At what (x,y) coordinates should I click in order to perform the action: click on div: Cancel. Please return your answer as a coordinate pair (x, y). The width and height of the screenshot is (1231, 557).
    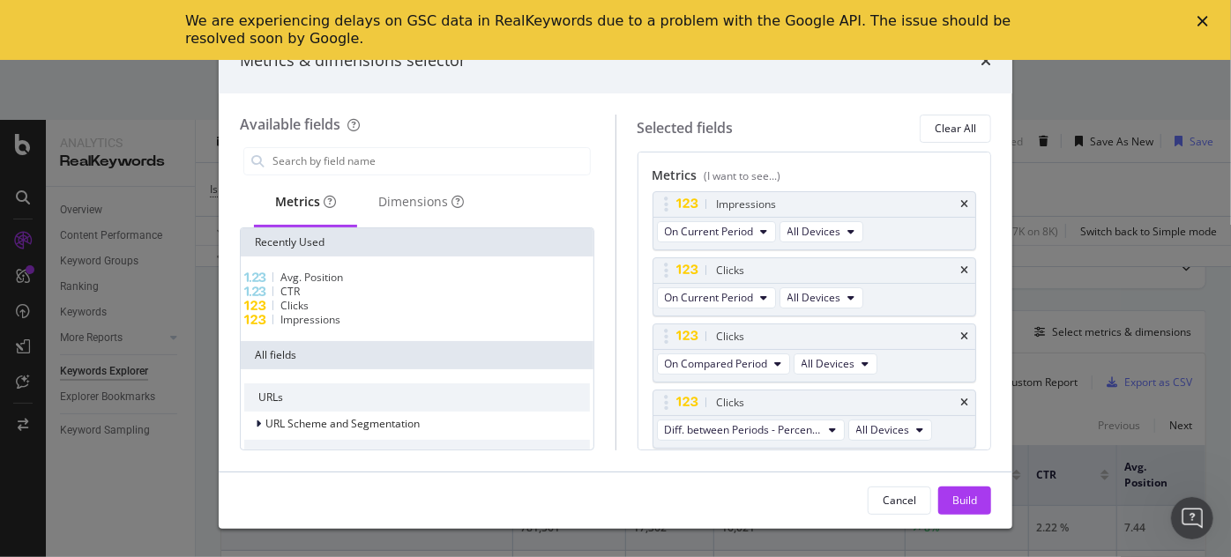
    Looking at the image, I should click on (899, 500).